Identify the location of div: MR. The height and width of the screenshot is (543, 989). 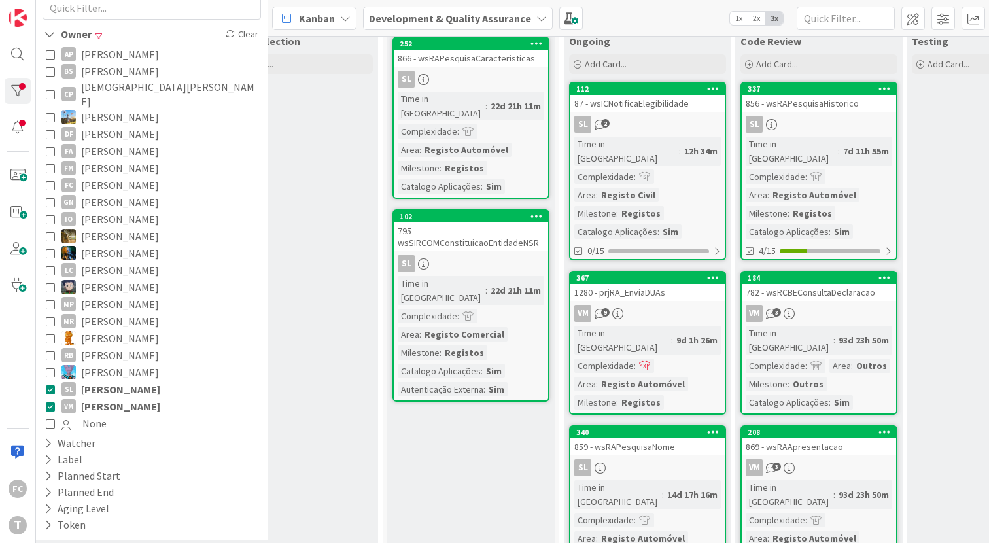
(69, 321).